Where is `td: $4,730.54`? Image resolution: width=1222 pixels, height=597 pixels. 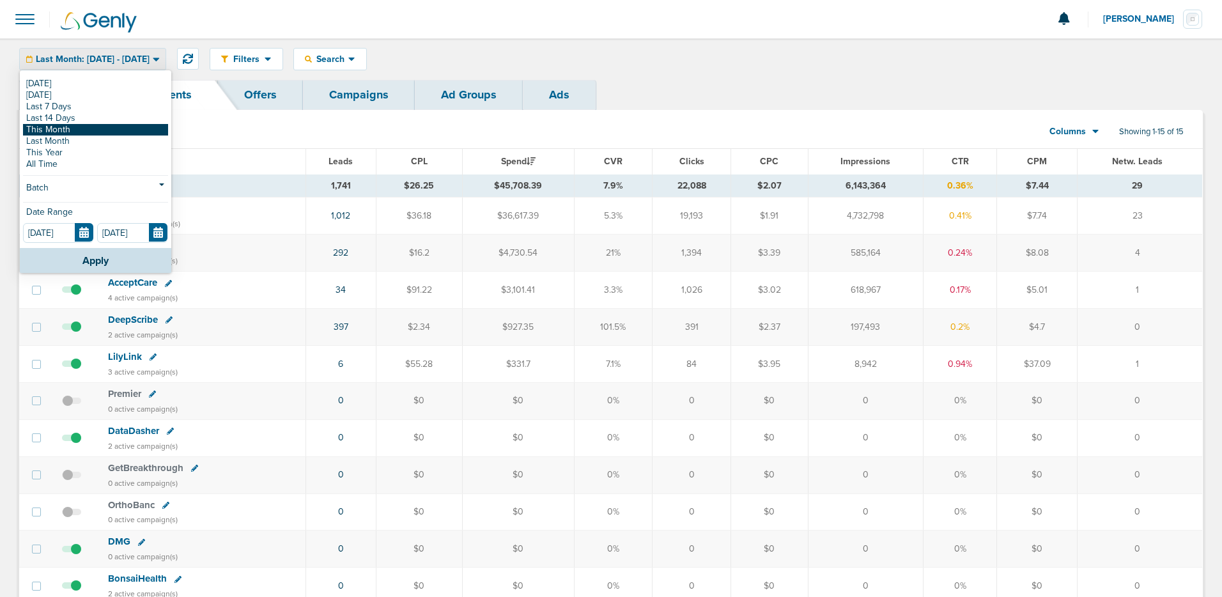
td: $4,730.54 is located at coordinates (518, 253).